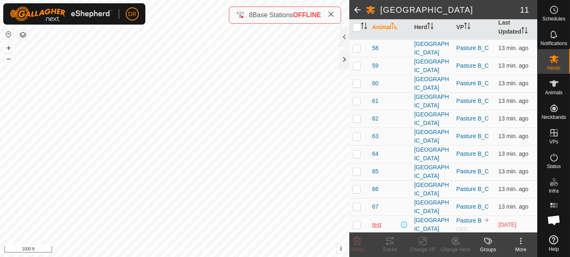 The image size is (570, 257). Describe the element at coordinates (307, 15) in the screenshot. I see `span: OFFLINE` at that location.